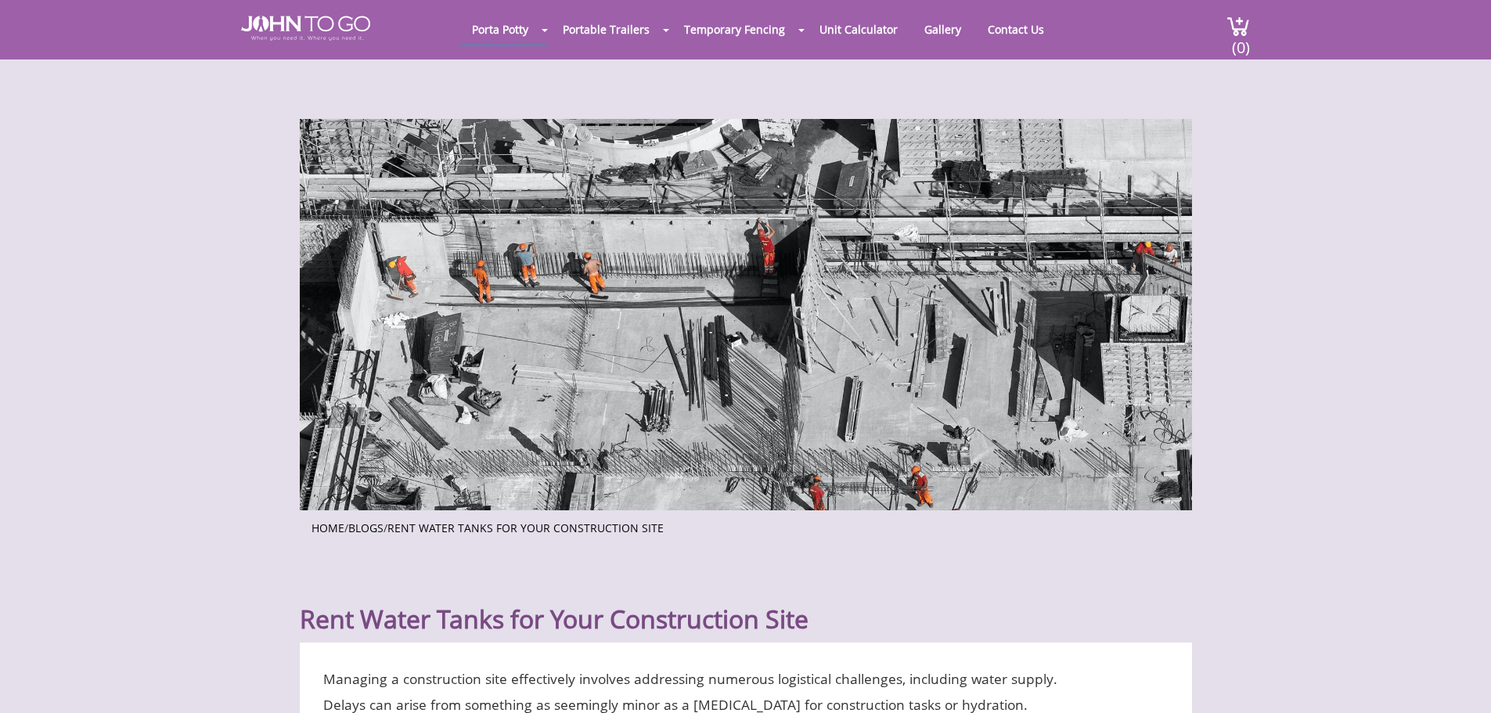 Image resolution: width=1491 pixels, height=713 pixels. What do you see at coordinates (525, 528) in the screenshot?
I see `a: Rent Water Tanks for Your Construction Site` at bounding box center [525, 528].